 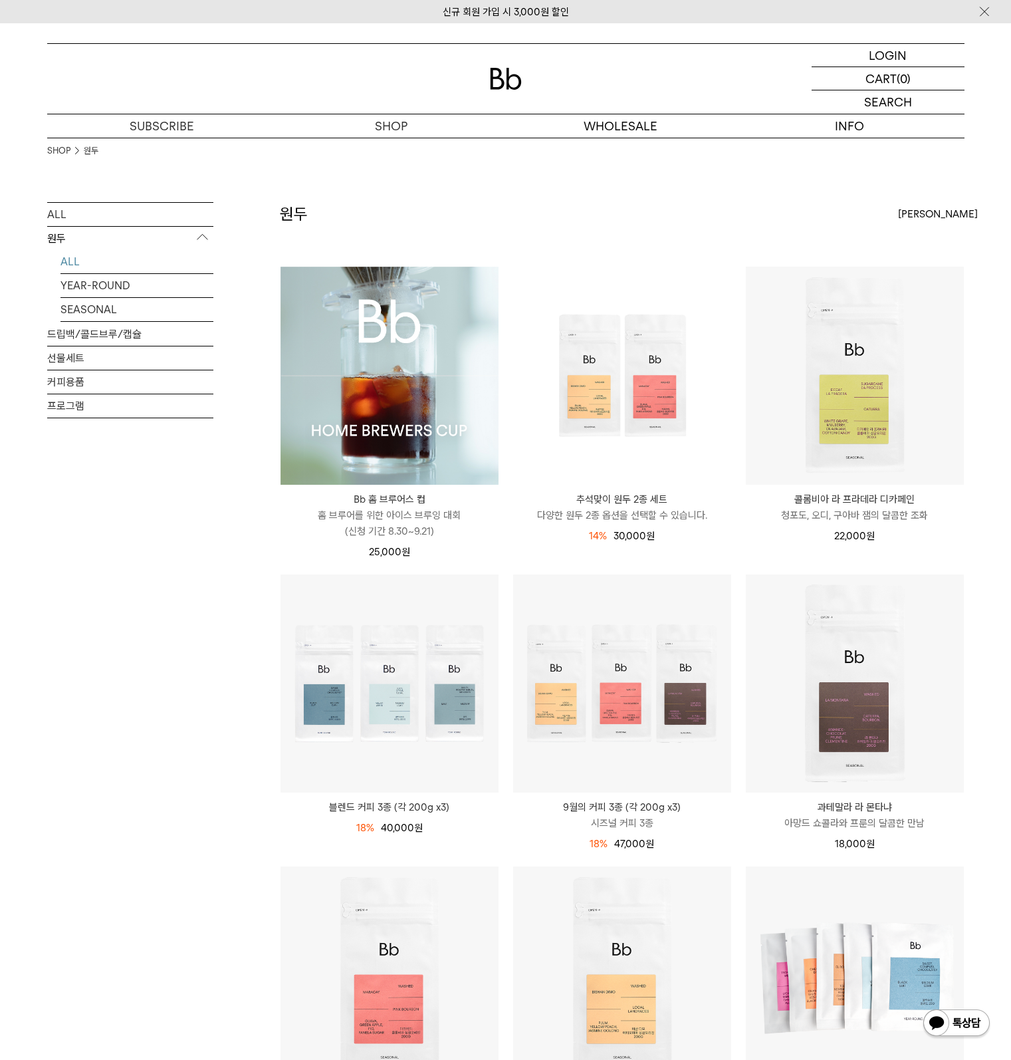 What do you see at coordinates (162, 126) in the screenshot?
I see `a: SUBSCRIBE` at bounding box center [162, 126].